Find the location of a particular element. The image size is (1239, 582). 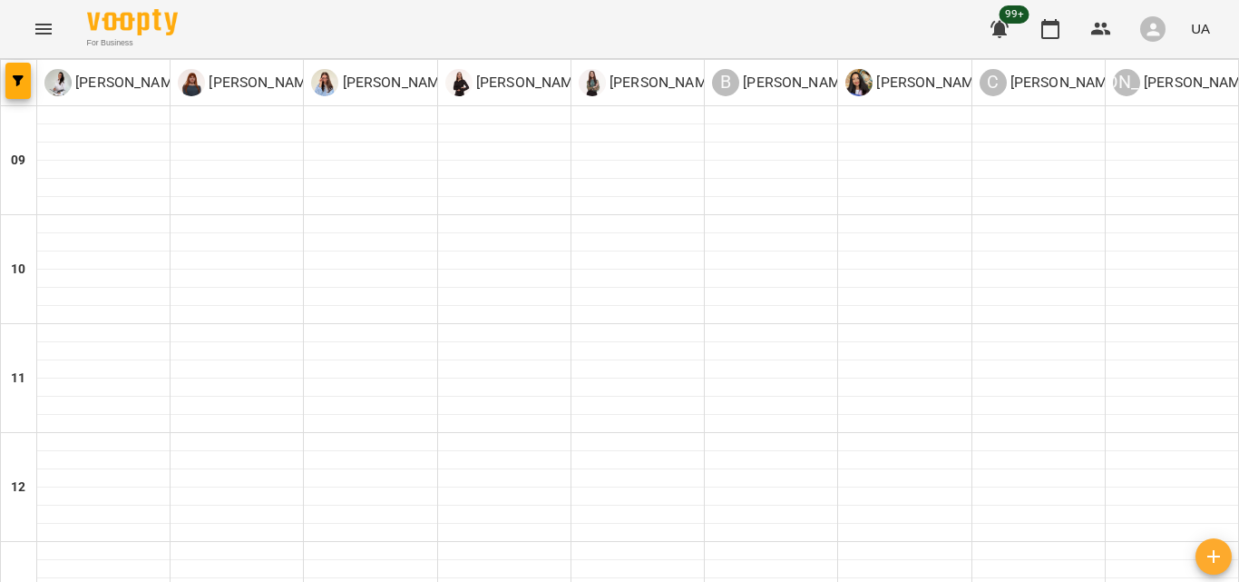

div: С is located at coordinates (994, 83).